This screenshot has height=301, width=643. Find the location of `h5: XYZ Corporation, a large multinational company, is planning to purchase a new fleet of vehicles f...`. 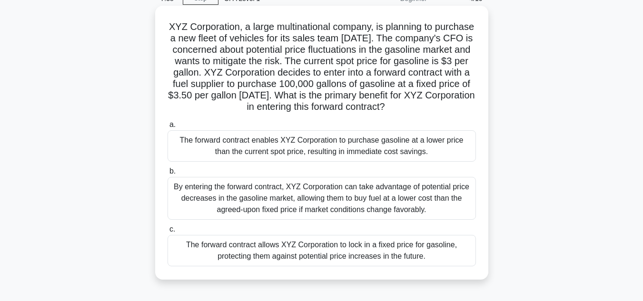

h5: XYZ Corporation, a large multinational company, is planning to purchase a new fleet of vehicles f... is located at coordinates (322, 67).